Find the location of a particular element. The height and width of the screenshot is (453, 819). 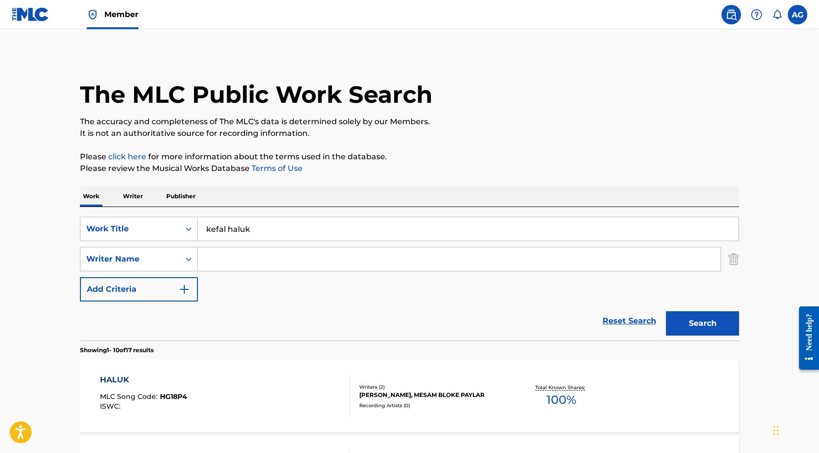

form: Search Form is located at coordinates (410, 279).